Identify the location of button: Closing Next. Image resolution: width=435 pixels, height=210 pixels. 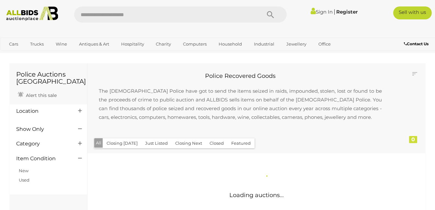
(188, 143).